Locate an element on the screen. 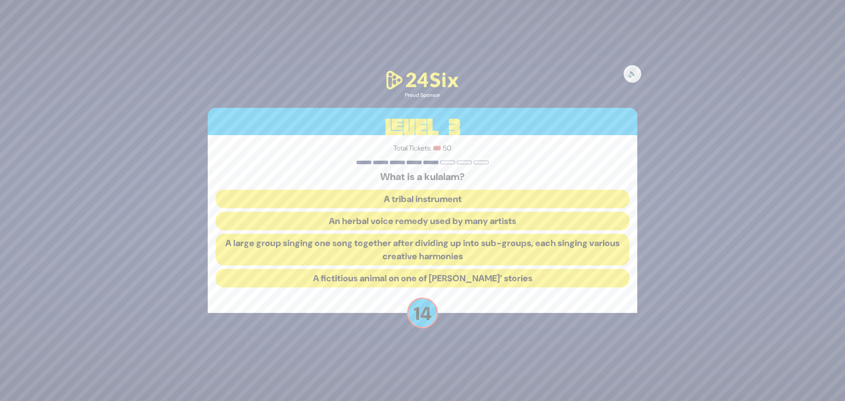  p: 14 is located at coordinates (423, 313).